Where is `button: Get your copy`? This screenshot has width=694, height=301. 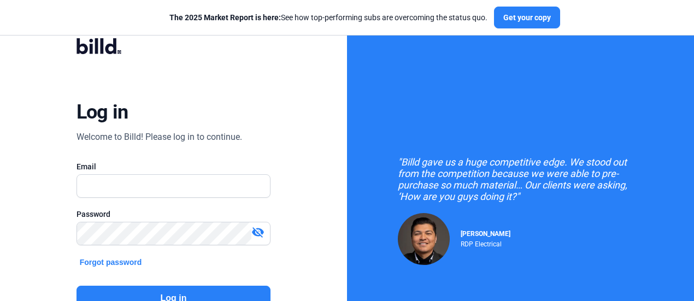
button: Get your copy is located at coordinates (527, 17).